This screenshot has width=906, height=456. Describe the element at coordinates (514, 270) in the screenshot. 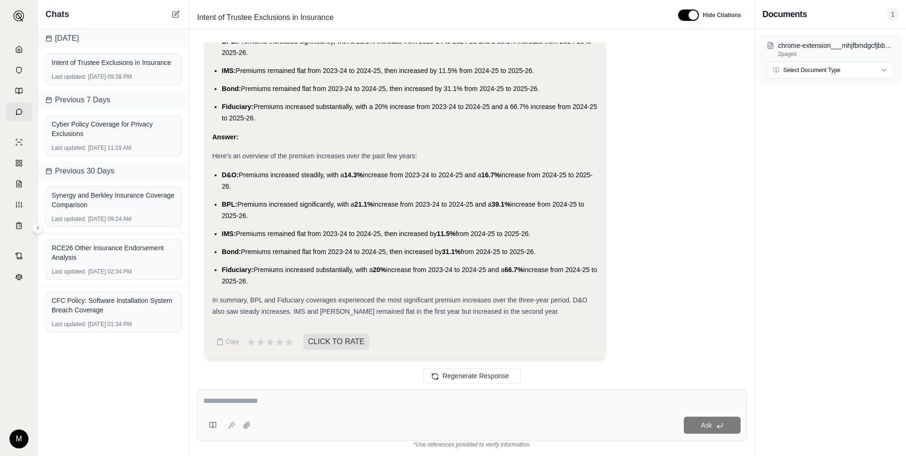

I see `span: 66.7%` at that location.